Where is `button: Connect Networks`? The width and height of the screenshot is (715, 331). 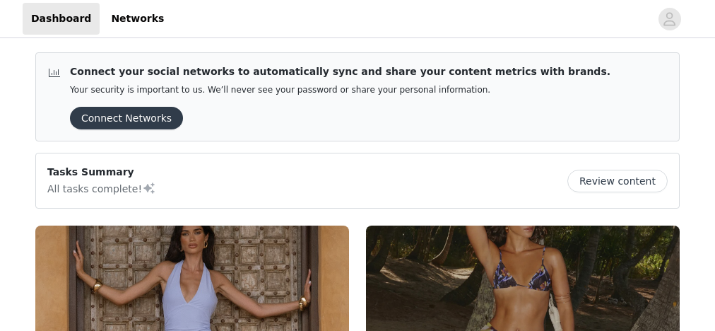 button: Connect Networks is located at coordinates (126, 118).